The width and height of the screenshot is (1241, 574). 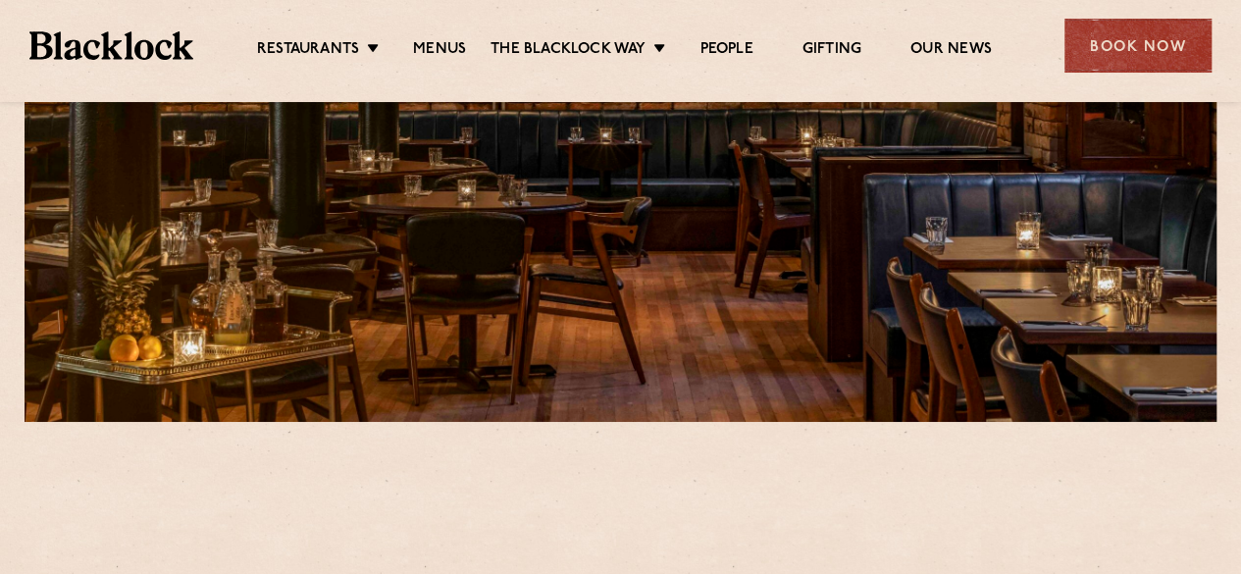 What do you see at coordinates (308, 51) in the screenshot?
I see `a: Restaurants` at bounding box center [308, 51].